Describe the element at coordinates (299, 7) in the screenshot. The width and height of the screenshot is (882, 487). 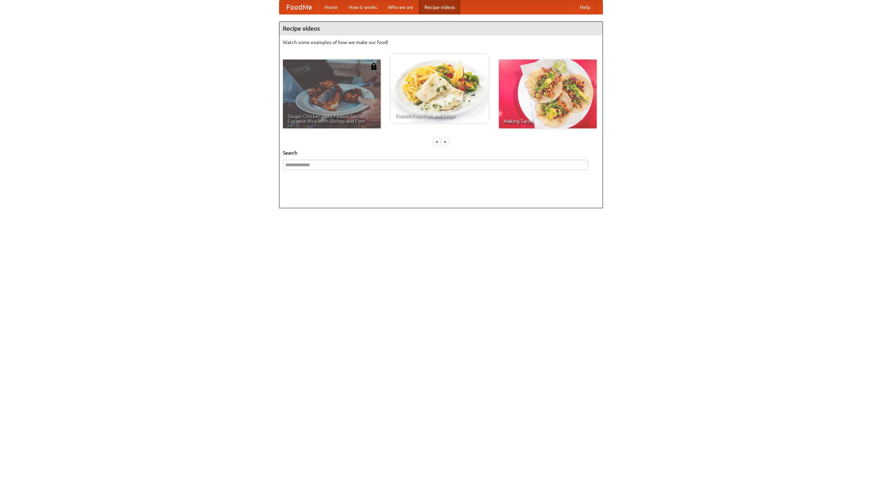
I see `a: FoodMe` at that location.